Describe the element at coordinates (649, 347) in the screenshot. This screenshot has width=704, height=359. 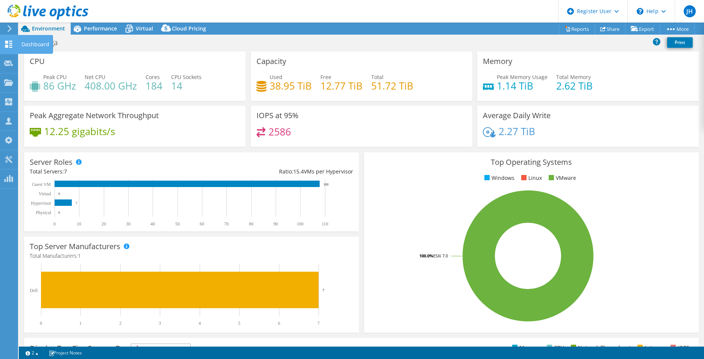
I see `li: Latency` at that location.